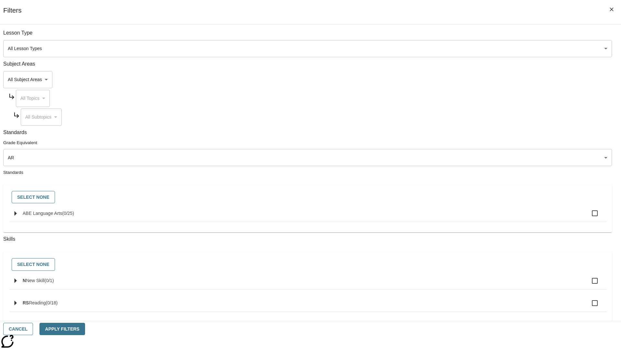  What do you see at coordinates (308, 49) in the screenshot?
I see `div: Select a lesson type` at bounding box center [308, 49].